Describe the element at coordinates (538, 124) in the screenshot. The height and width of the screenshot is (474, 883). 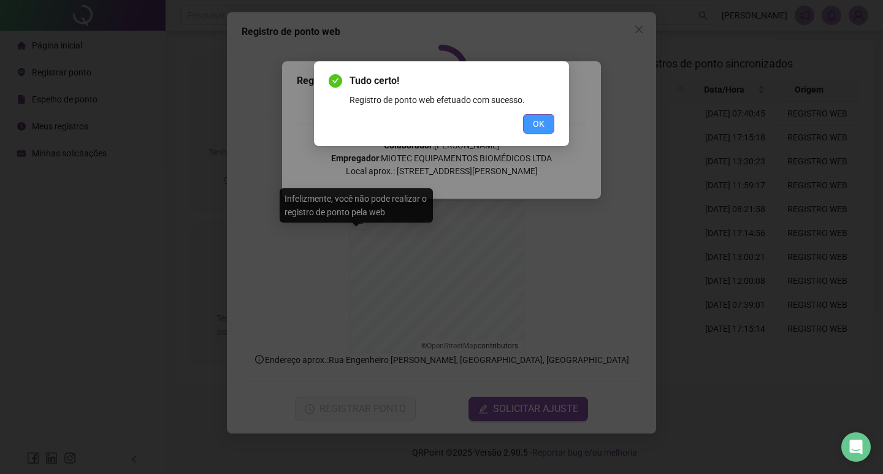
I see `span: OK` at that location.